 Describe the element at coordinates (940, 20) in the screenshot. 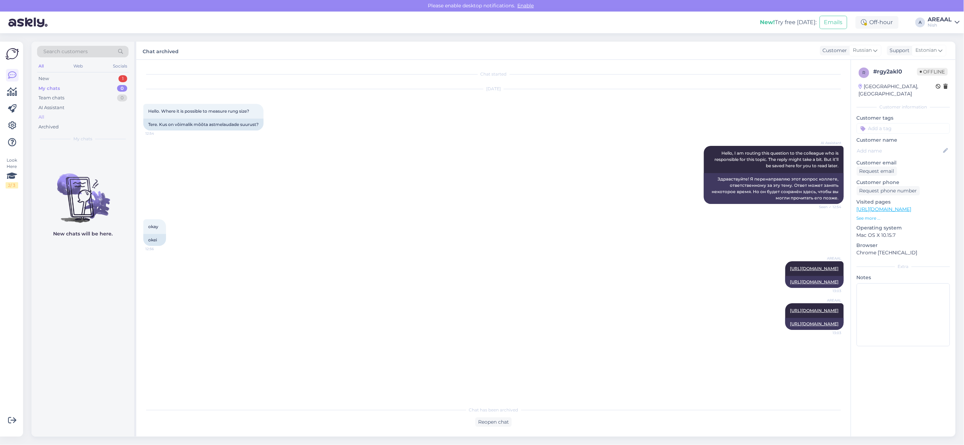

I see `div: AREAAL` at that location.